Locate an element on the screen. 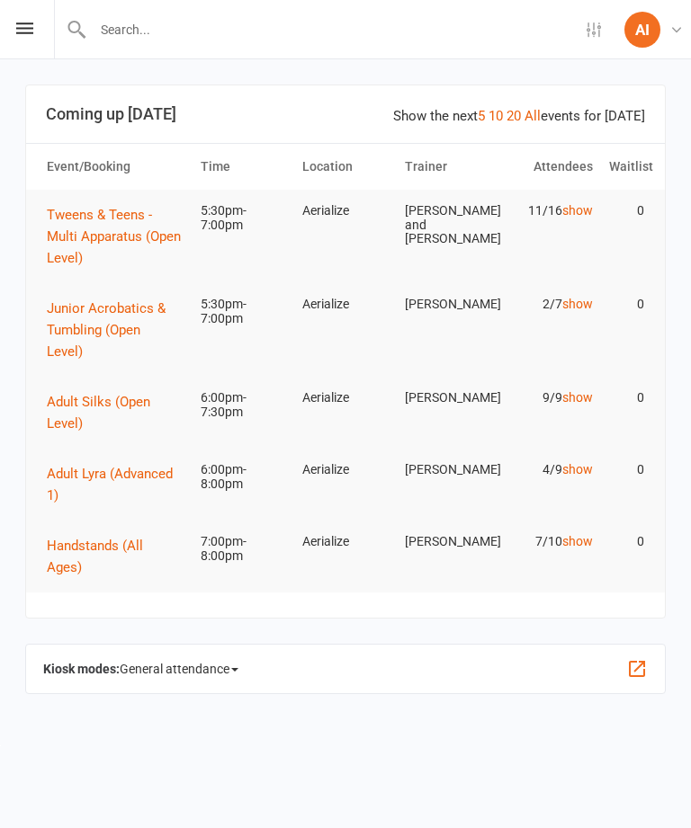 This screenshot has height=828, width=691. input: Search... is located at coordinates (326, 30).